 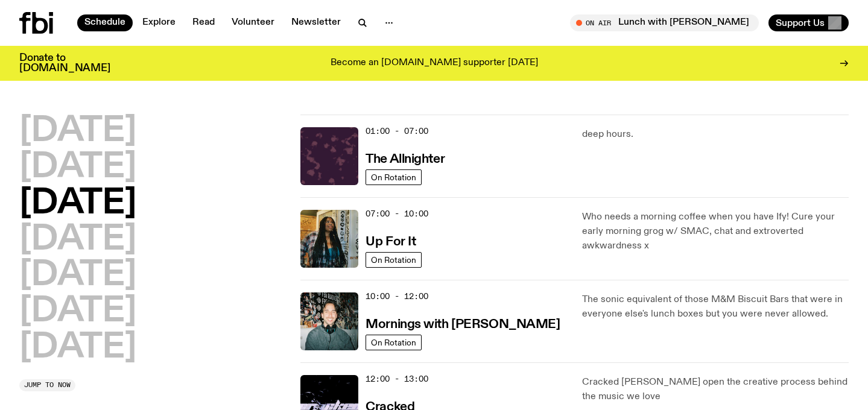 What do you see at coordinates (329, 239) in the screenshot?
I see `img: Ify - a Brown Skin girl with black braided twists, looking up to the side with her tongue stickin...` at bounding box center [329, 239].